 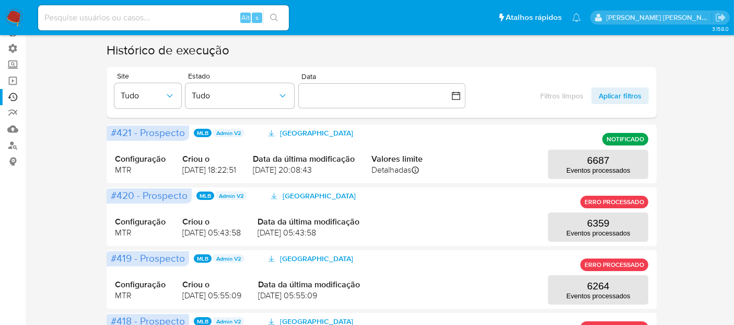 I want to click on input: Pesquise usuários ou casos..., so click(x=164, y=18).